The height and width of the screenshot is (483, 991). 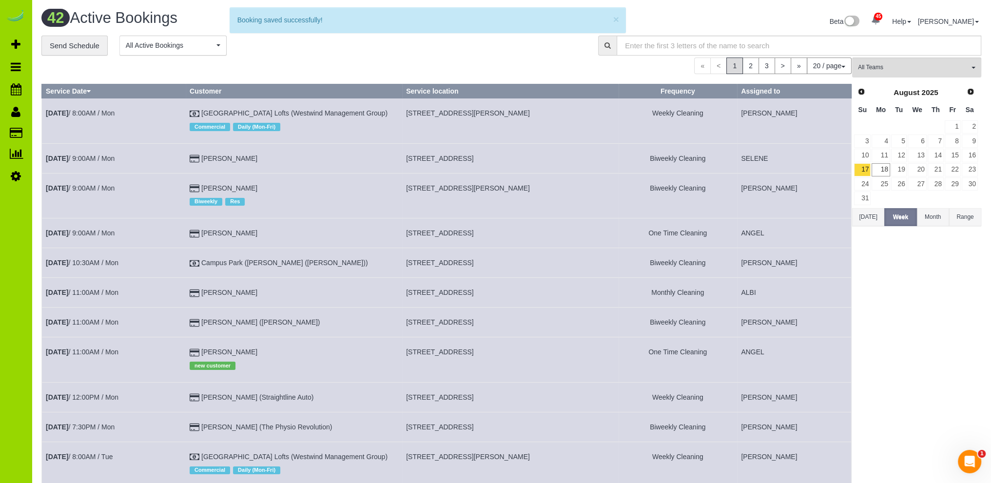 What do you see at coordinates (861, 92) in the screenshot?
I see `a: Prev` at bounding box center [861, 92].